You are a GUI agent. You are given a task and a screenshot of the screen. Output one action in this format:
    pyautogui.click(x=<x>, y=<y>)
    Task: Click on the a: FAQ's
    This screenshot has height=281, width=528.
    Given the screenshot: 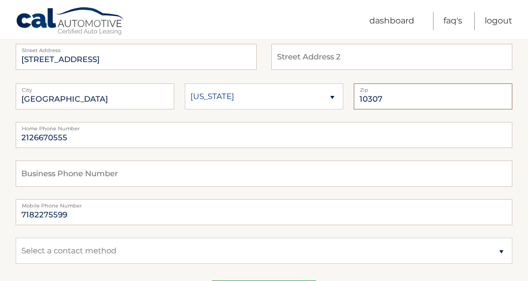 What is the action you would take?
    pyautogui.click(x=453, y=21)
    